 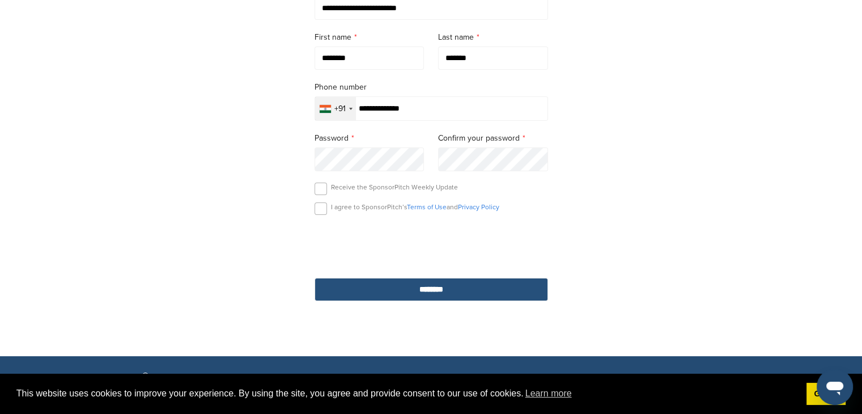 What do you see at coordinates (431, 87) in the screenshot?
I see `label: Phone number` at bounding box center [431, 87].